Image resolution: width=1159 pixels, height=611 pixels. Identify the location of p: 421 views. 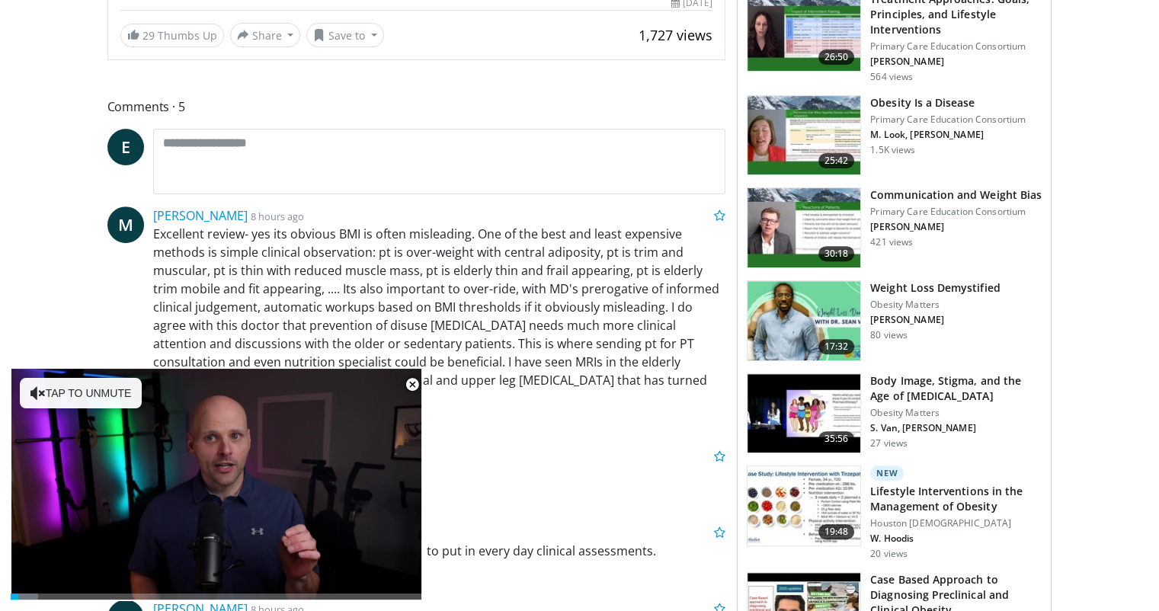
(892, 242).